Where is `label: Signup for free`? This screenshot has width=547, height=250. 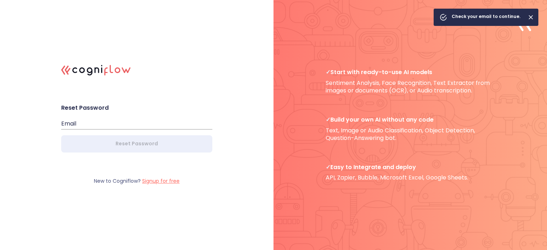 label: Signup for free is located at coordinates (161, 181).